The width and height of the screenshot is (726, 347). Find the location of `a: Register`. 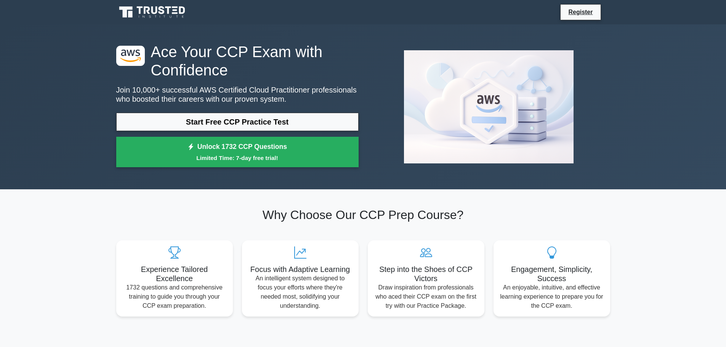

a: Register is located at coordinates (580, 12).